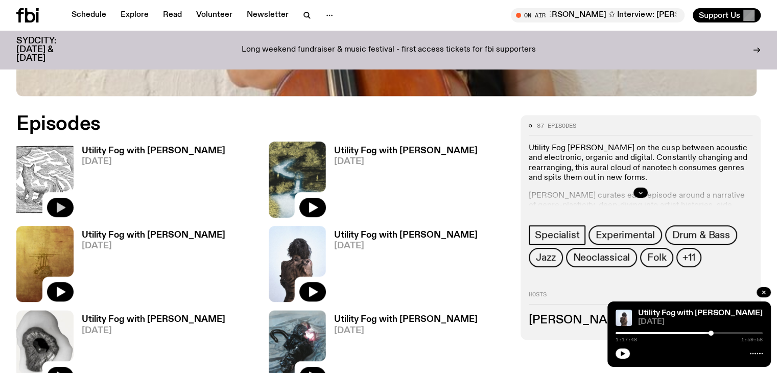  I want to click on a: Schedule, so click(89, 15).